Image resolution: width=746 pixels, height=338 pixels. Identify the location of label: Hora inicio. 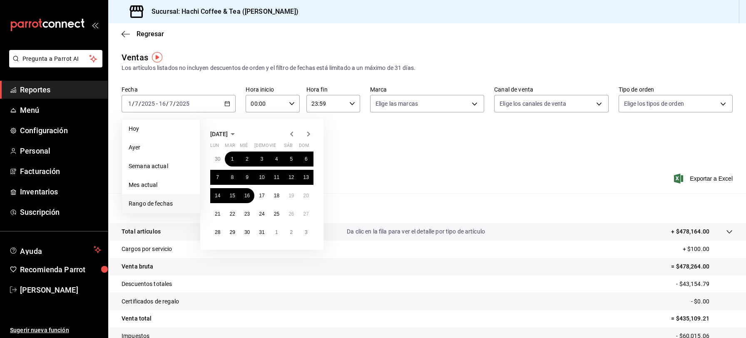
(272, 90).